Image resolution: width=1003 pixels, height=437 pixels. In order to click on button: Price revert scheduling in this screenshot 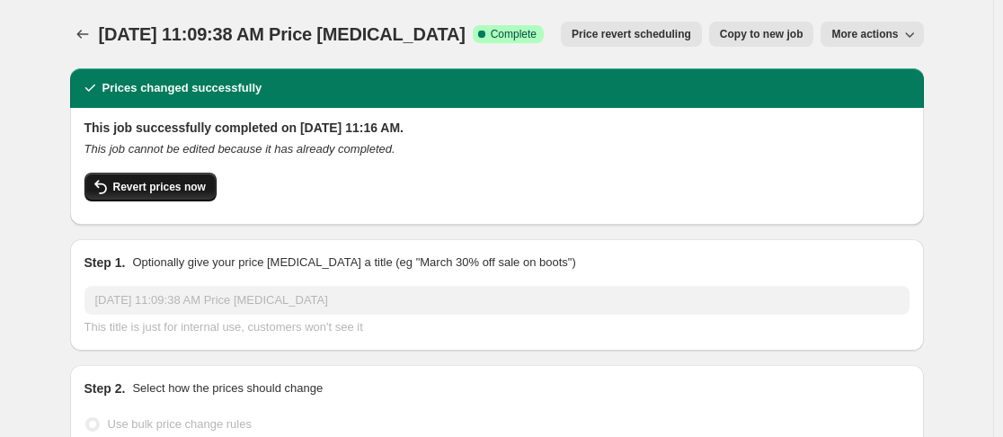, I will do `click(631, 34)`.